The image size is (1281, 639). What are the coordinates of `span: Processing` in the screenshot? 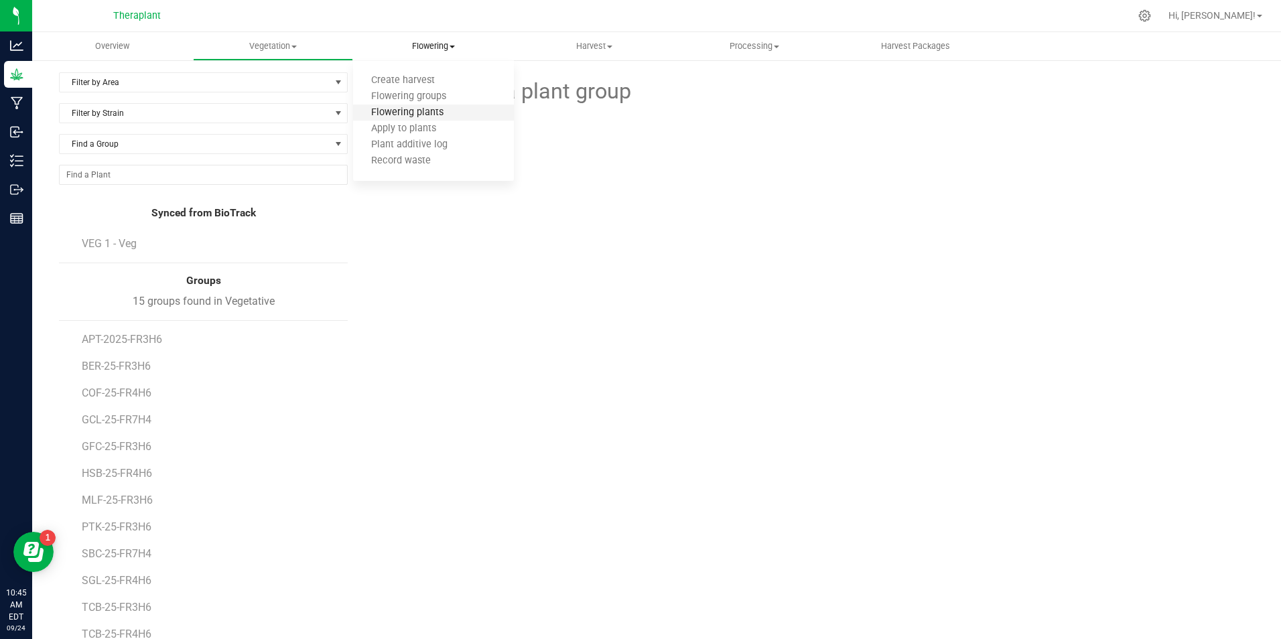 It's located at (755, 46).